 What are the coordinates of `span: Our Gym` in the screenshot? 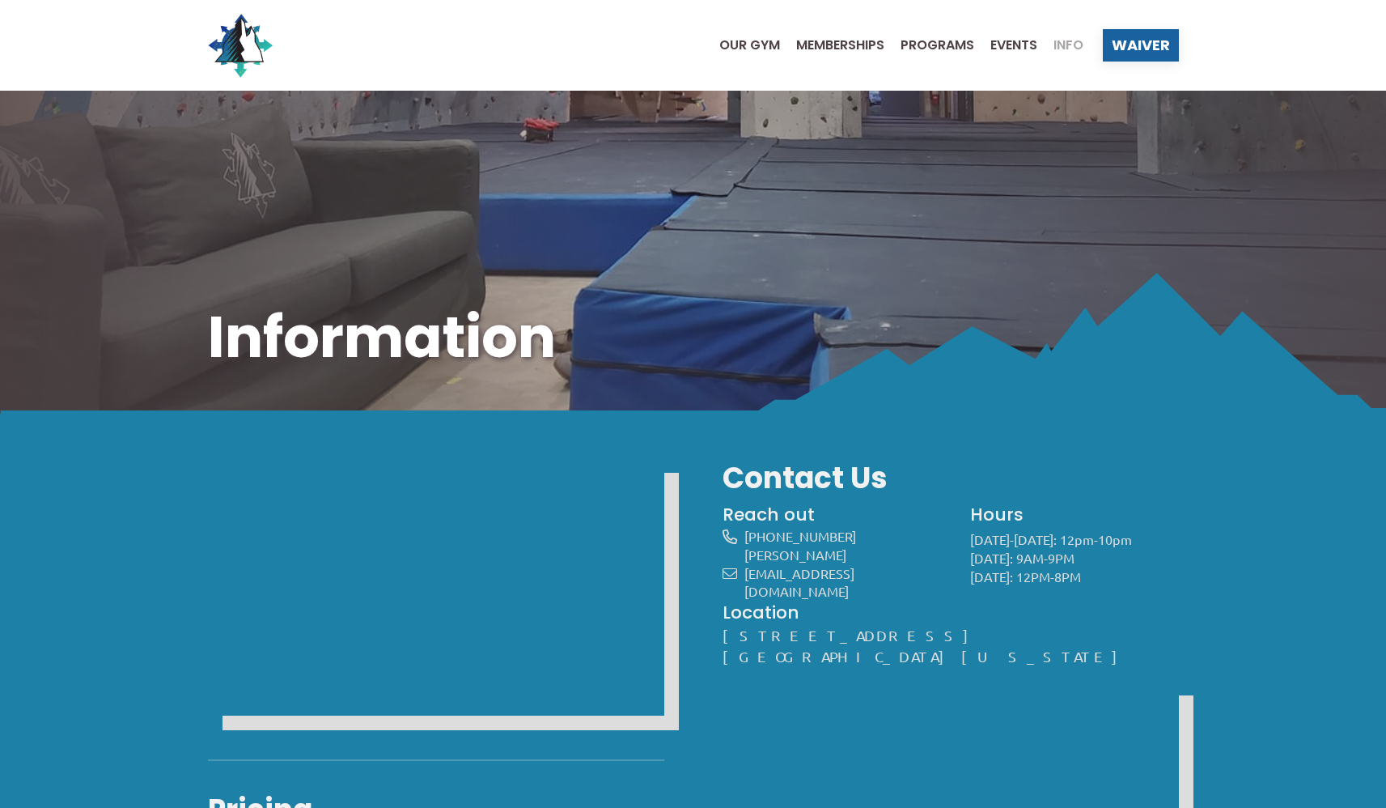 It's located at (749, 45).